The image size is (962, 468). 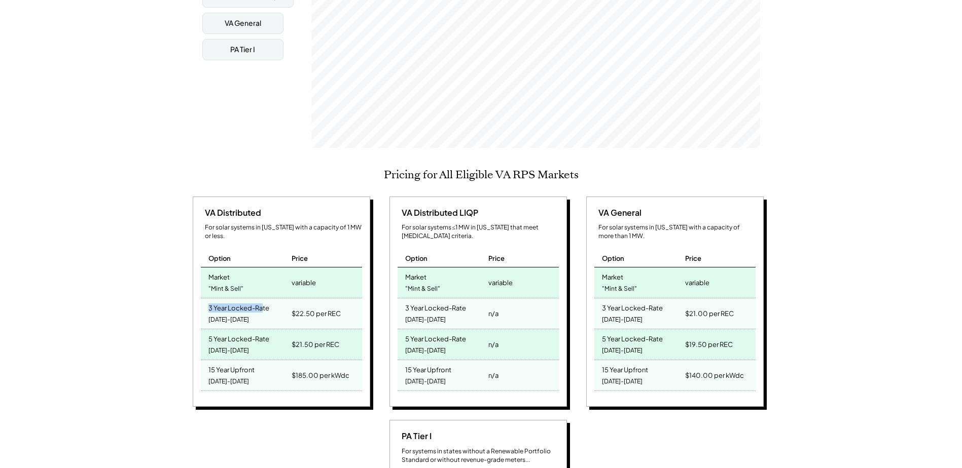 What do you see at coordinates (316, 314) in the screenshot?
I see `div: $22.50 per REC` at bounding box center [316, 314].